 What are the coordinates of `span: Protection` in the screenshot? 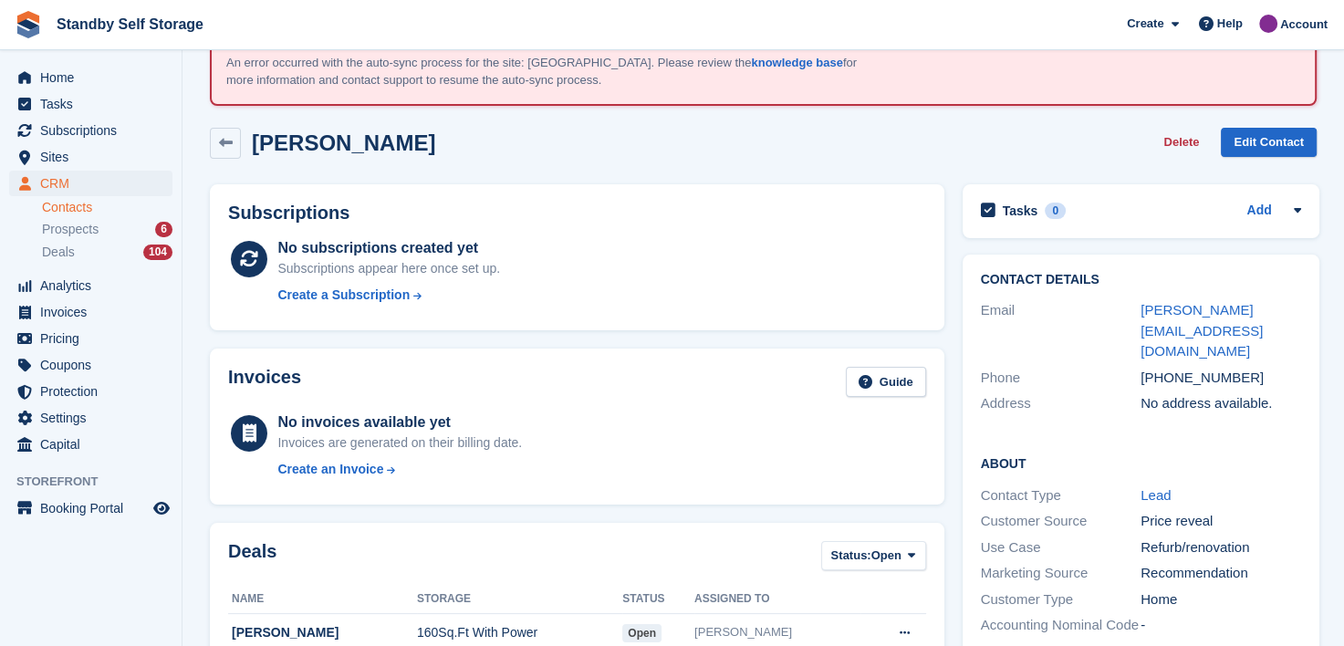 It's located at (95, 391).